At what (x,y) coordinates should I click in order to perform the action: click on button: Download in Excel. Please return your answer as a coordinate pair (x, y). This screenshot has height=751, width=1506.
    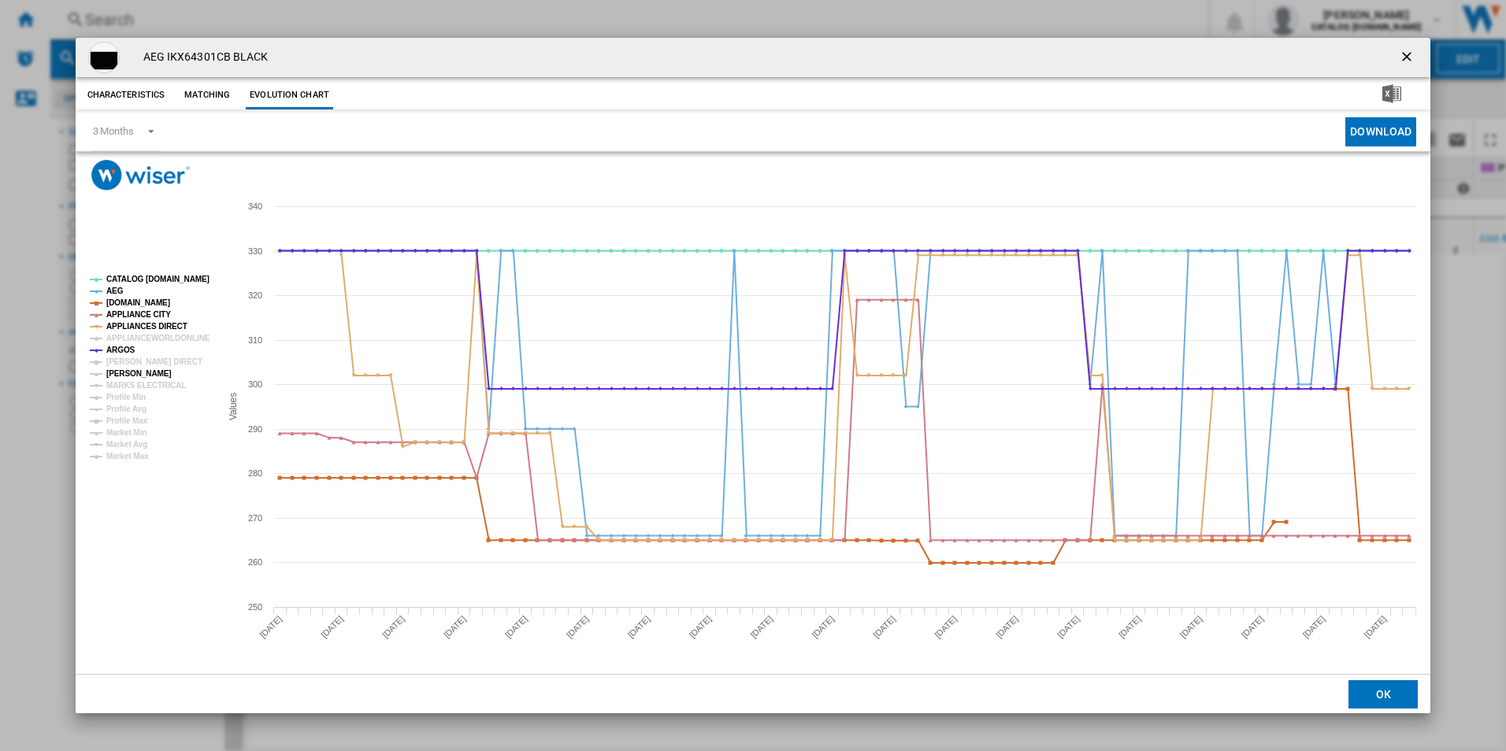
    Looking at the image, I should click on (1392, 95).